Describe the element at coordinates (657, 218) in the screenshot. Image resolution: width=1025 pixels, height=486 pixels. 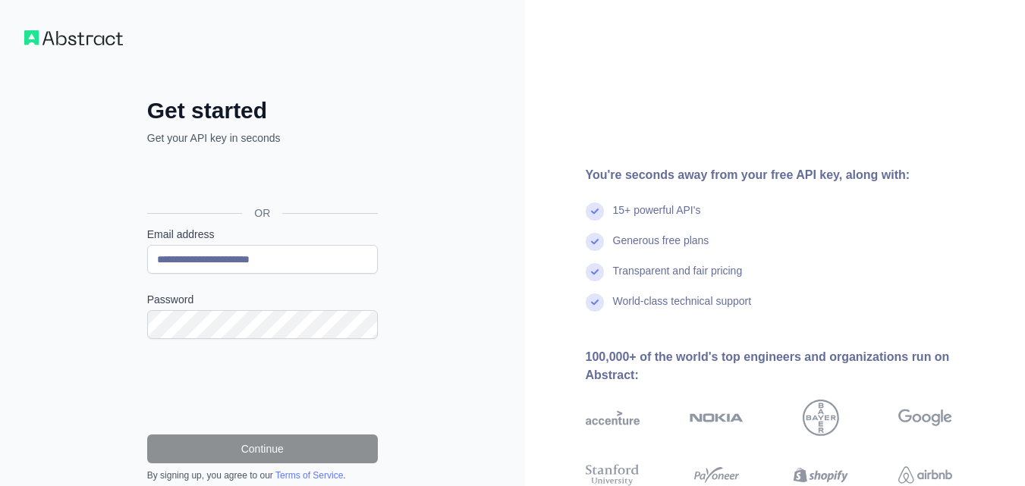
I see `div: 15+ powerful API's` at that location.